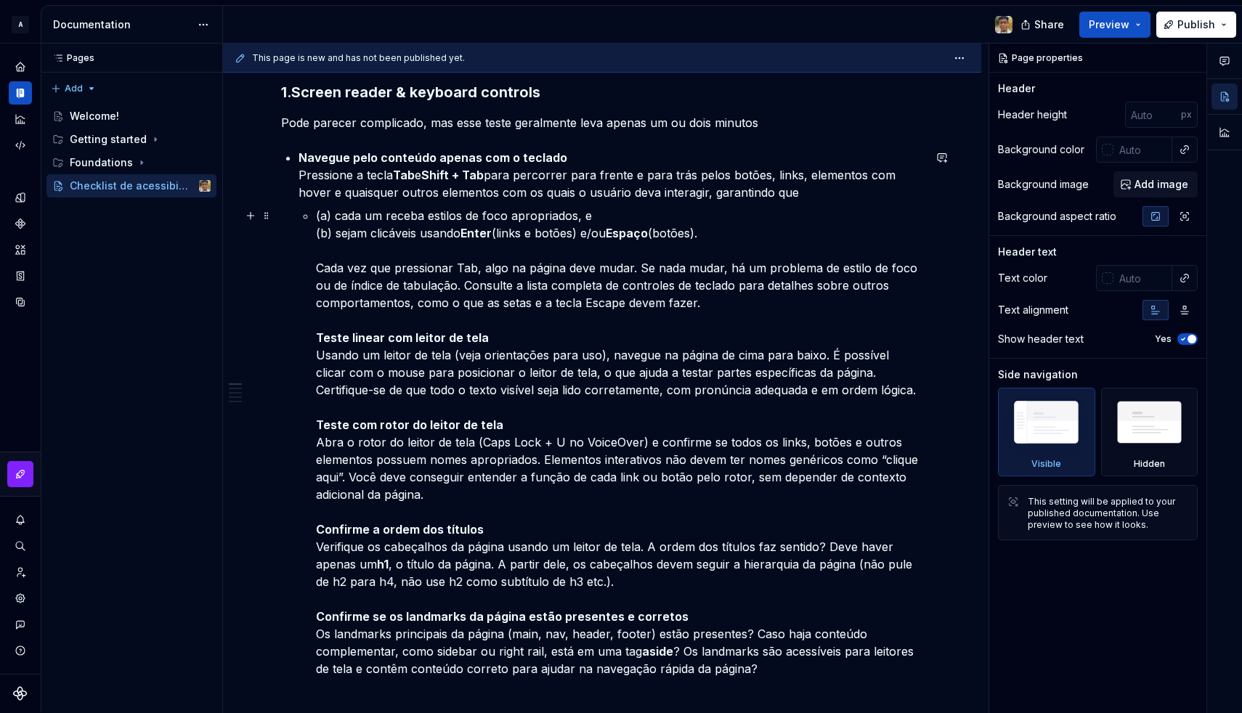 The height and width of the screenshot is (713, 1242). I want to click on div: Home, so click(20, 67).